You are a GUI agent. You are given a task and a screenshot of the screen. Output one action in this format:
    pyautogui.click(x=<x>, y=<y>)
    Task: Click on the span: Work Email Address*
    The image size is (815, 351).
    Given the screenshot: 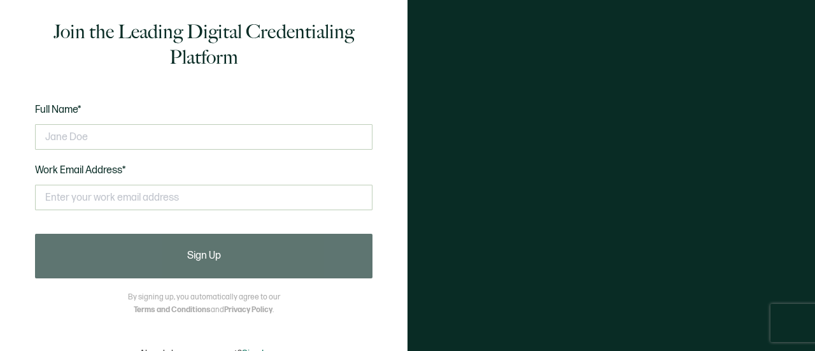 What is the action you would take?
    pyautogui.click(x=80, y=170)
    